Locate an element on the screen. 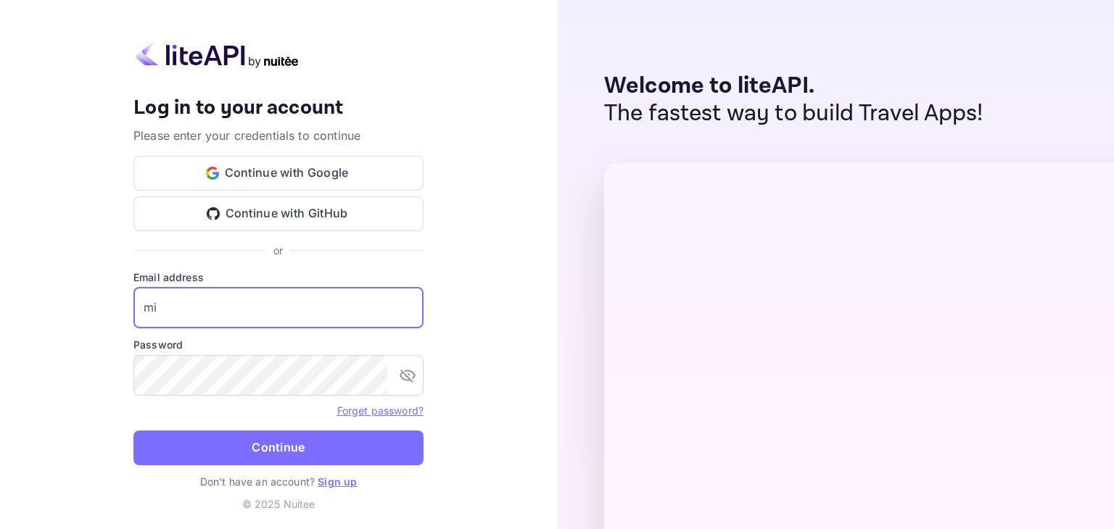  label: Password is located at coordinates (278, 344).